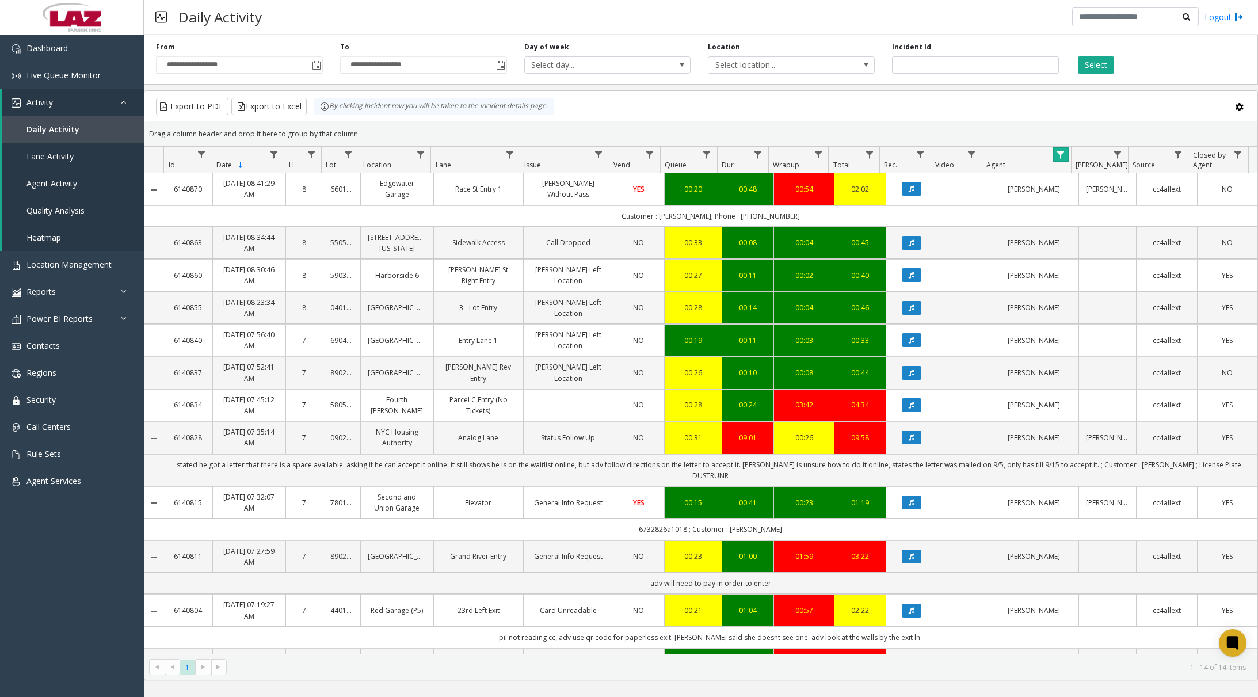  I want to click on a: 02:02, so click(860, 189).